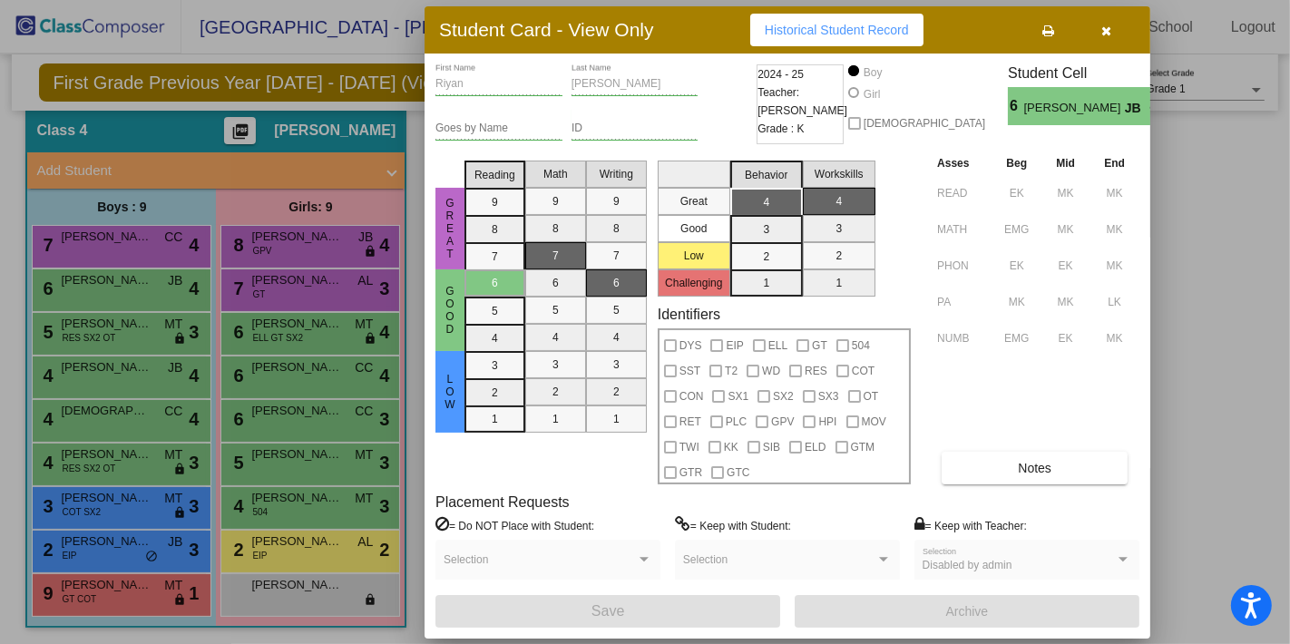 The image size is (1290, 644). Describe the element at coordinates (836, 30) in the screenshot. I see `span: Historical Student Record` at that location.